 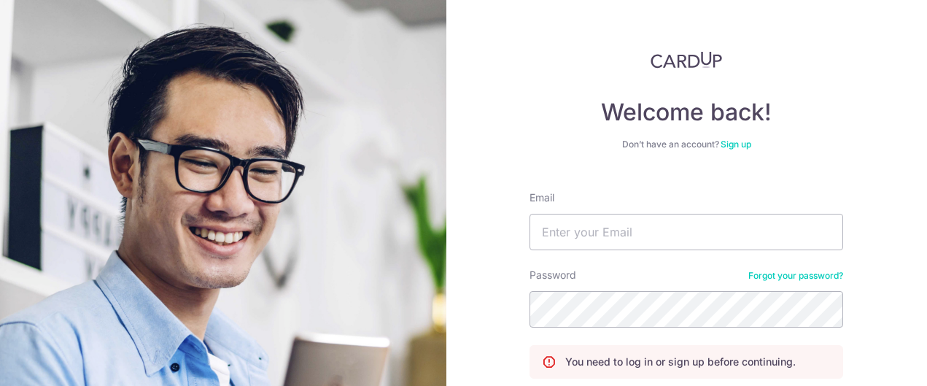 What do you see at coordinates (681, 362) in the screenshot?
I see `p: You need to log in or sign up before continuing.` at bounding box center [681, 362].